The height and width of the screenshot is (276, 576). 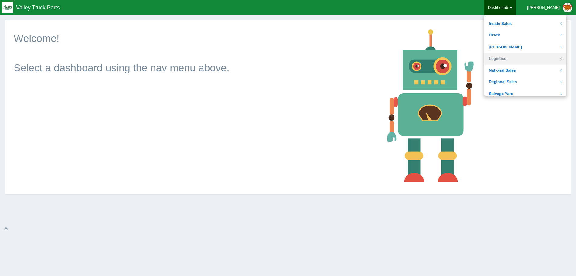 I want to click on a: Inside Sales, so click(x=526, y=24).